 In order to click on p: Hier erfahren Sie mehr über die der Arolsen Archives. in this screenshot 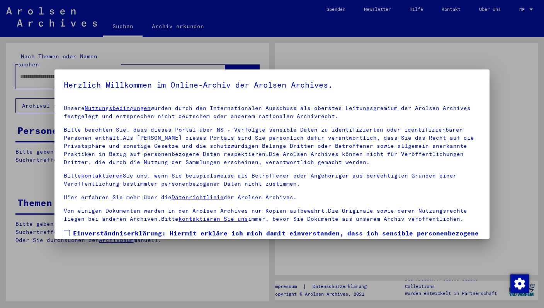, I will do `click(272, 197)`.